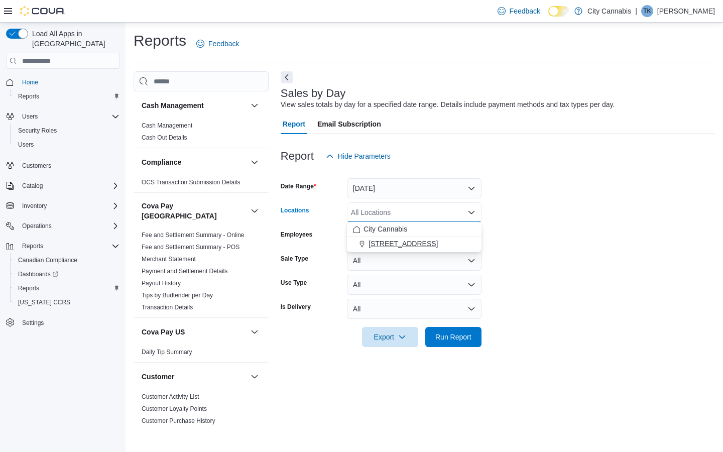  Describe the element at coordinates (453, 337) in the screenshot. I see `span: Run Report` at that location.